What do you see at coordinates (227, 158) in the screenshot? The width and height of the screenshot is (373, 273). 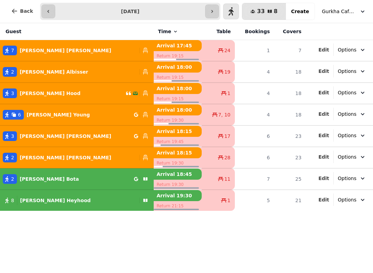 I see `span: 28` at bounding box center [227, 158].